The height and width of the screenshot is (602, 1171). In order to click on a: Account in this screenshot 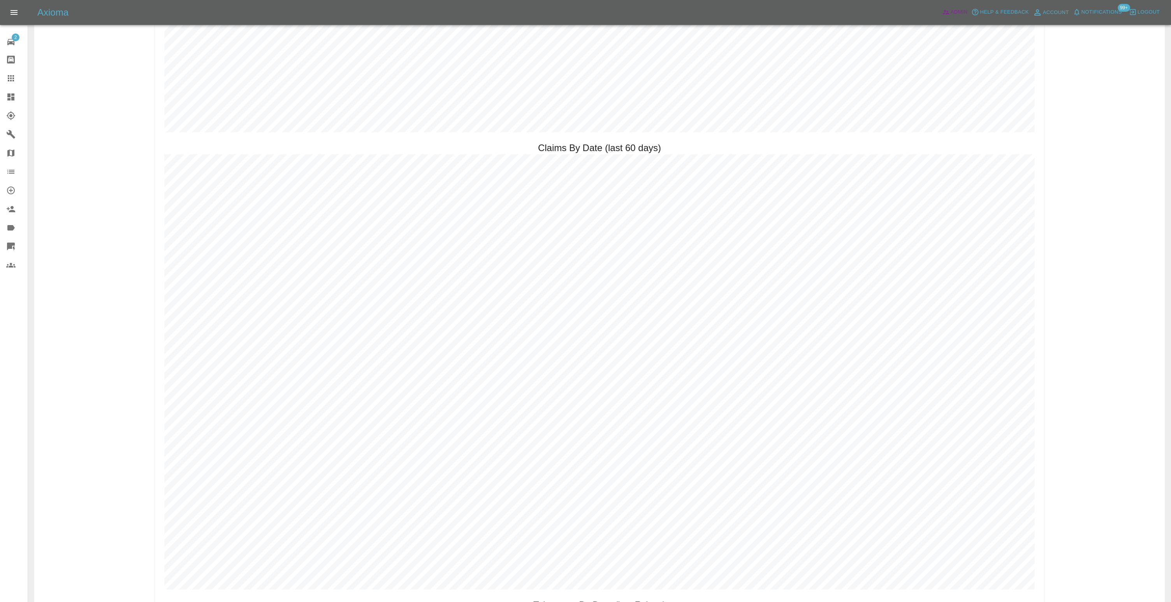, I will do `click(1050, 12)`.